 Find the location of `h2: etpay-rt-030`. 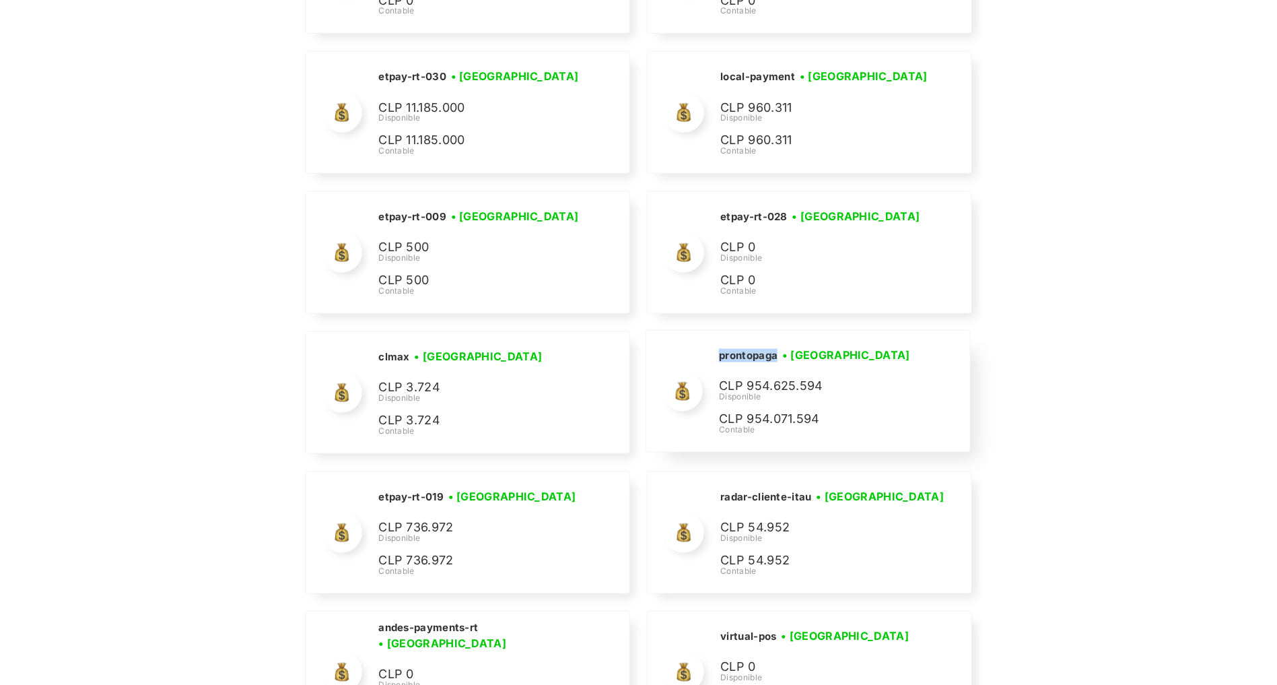

h2: etpay-rt-030 is located at coordinates (412, 77).